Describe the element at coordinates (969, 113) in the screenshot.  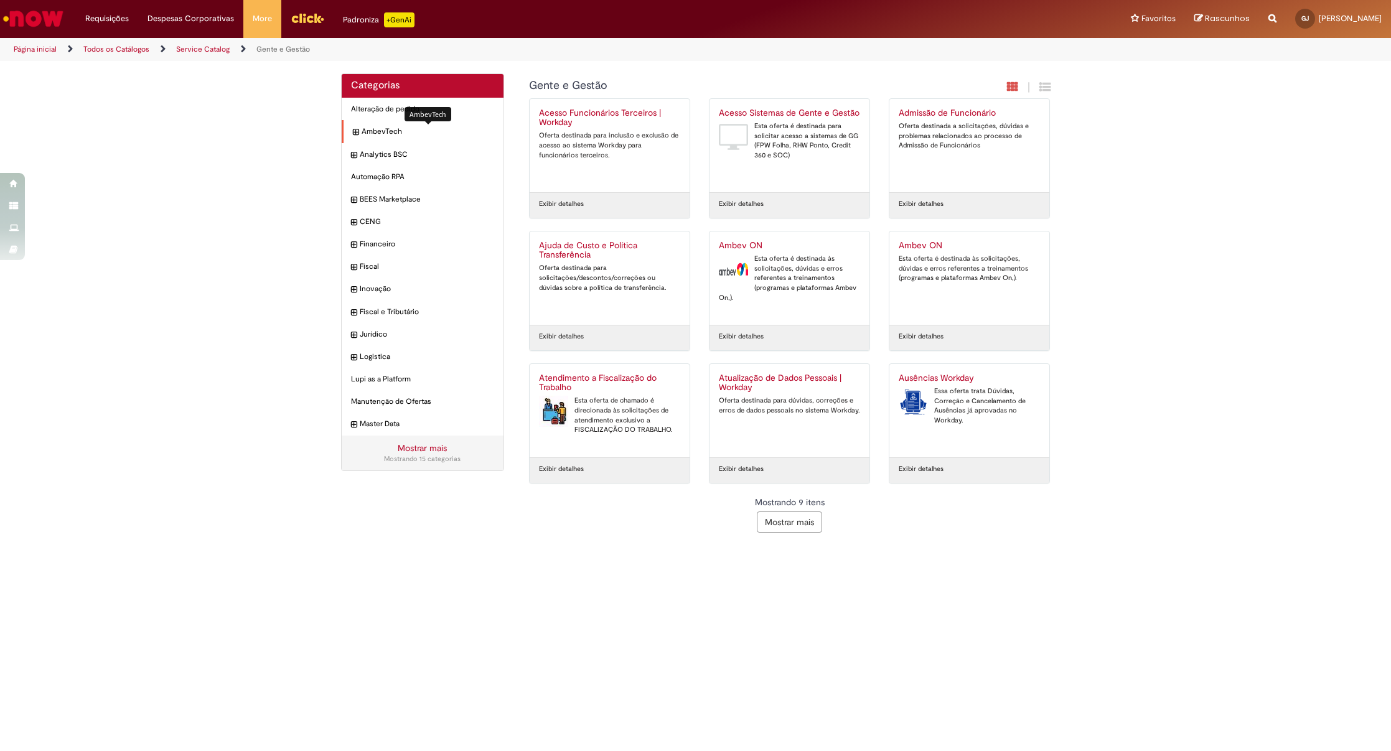
I see `h2: Admissão de Funcionário` at that location.